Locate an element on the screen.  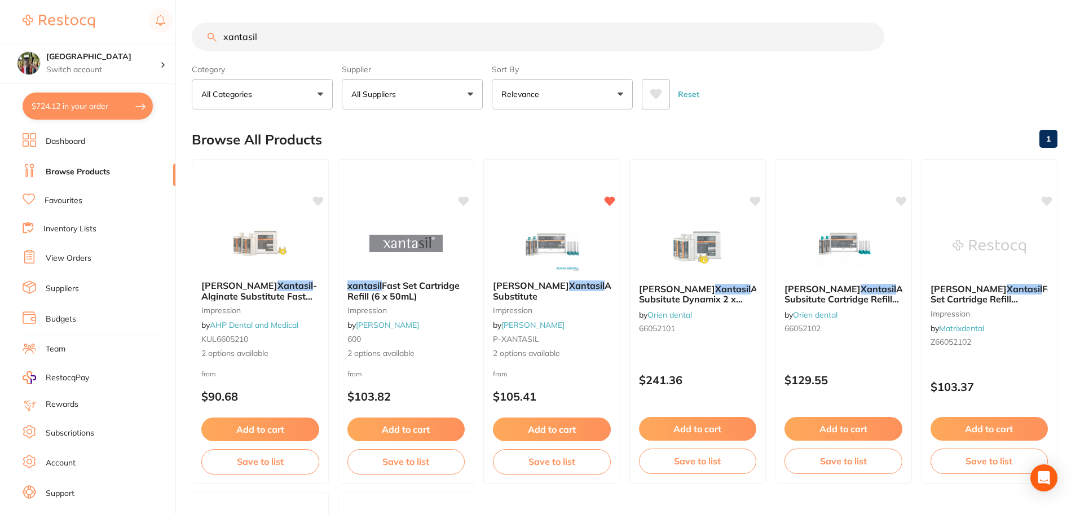
b: xantasil Fast Set Cartridge Refill (6 x 50mL) is located at coordinates (406, 290).